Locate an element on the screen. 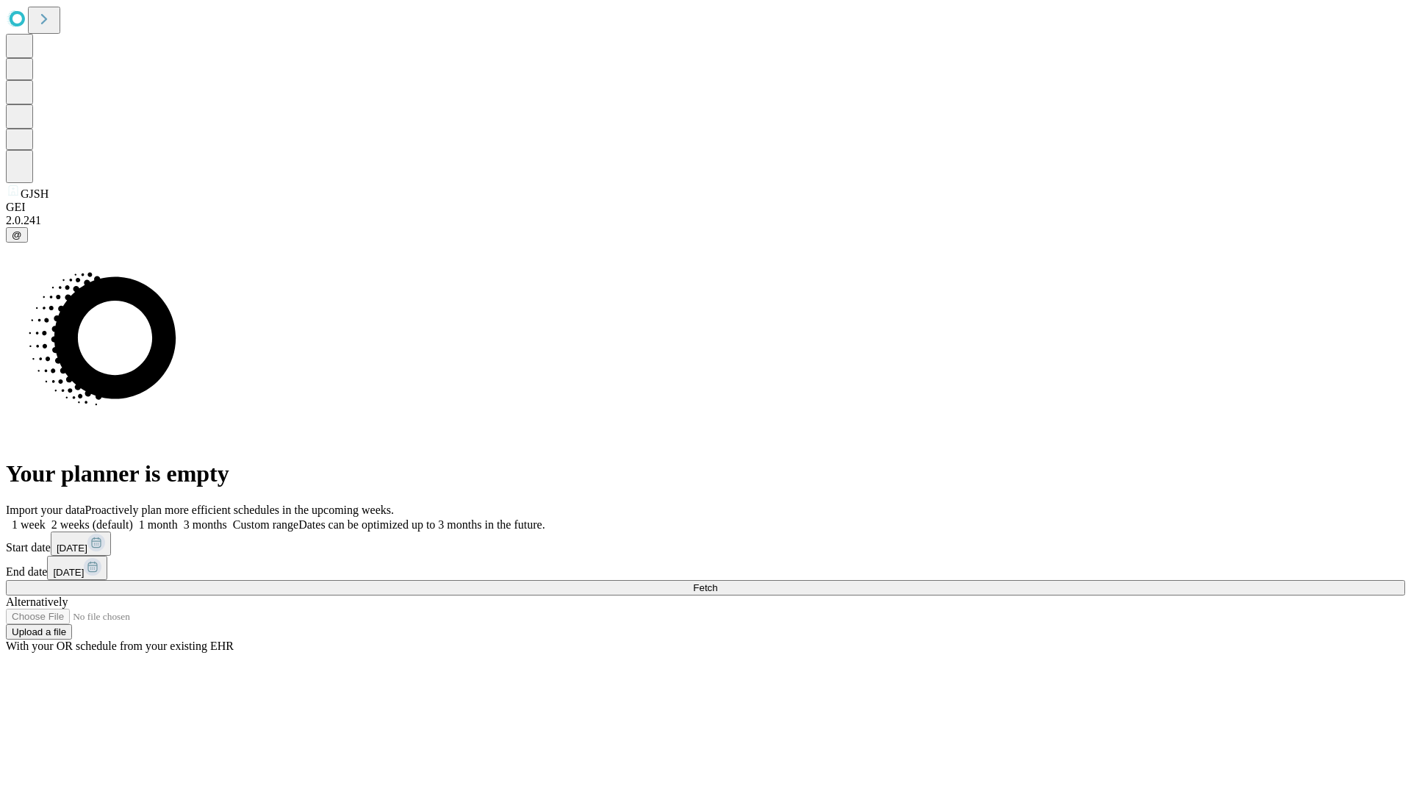  h1: Your planner is empty is located at coordinates (706, 473).